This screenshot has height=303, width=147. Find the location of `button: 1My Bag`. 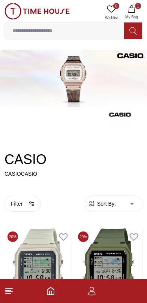

button: 1My Bag is located at coordinates (131, 12).